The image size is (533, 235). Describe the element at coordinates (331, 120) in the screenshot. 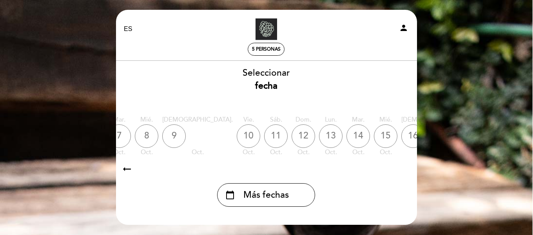

I see `div: lun.` at that location.